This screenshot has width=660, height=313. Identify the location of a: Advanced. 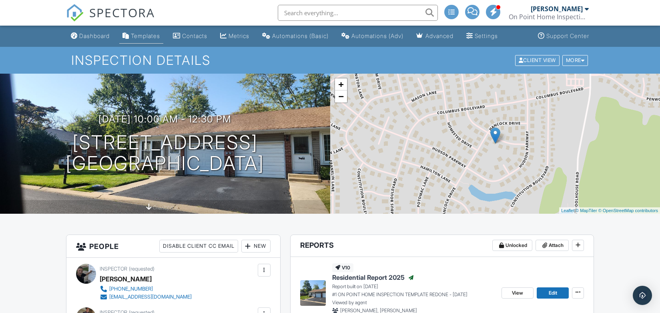
(435, 36).